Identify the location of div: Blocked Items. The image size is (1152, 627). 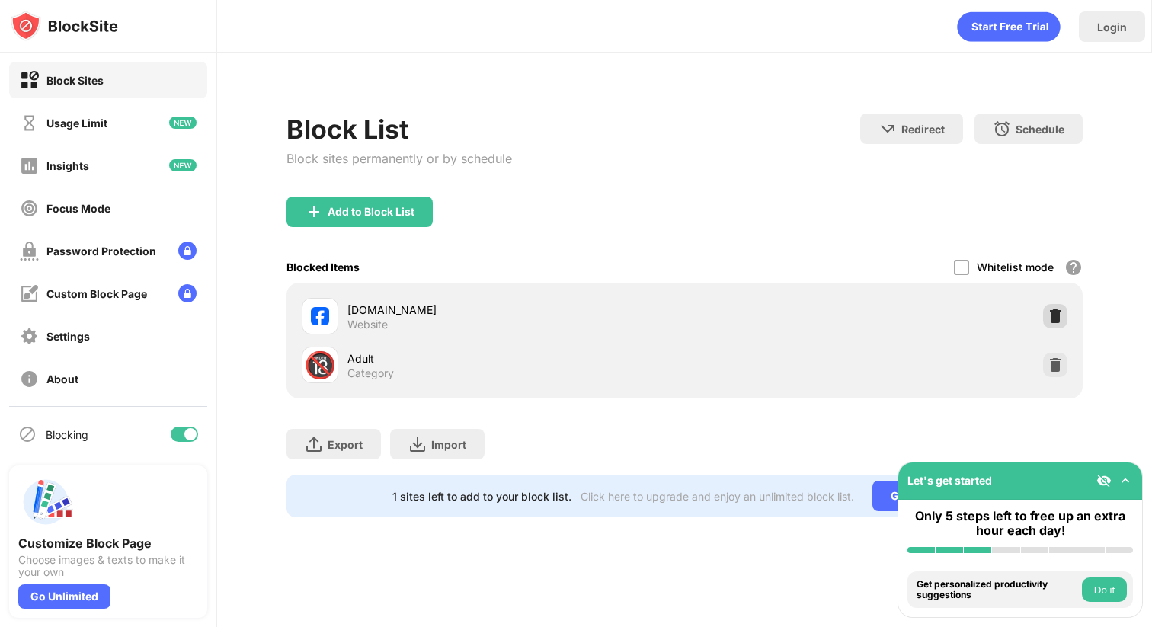
(323, 267).